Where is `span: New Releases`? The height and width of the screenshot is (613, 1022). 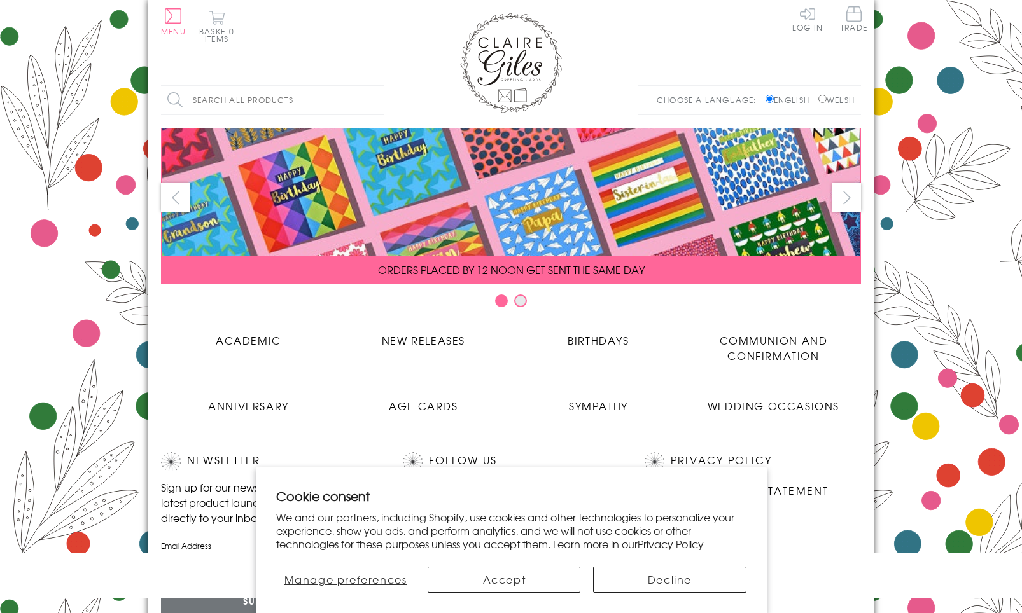
span: New Releases is located at coordinates (423, 340).